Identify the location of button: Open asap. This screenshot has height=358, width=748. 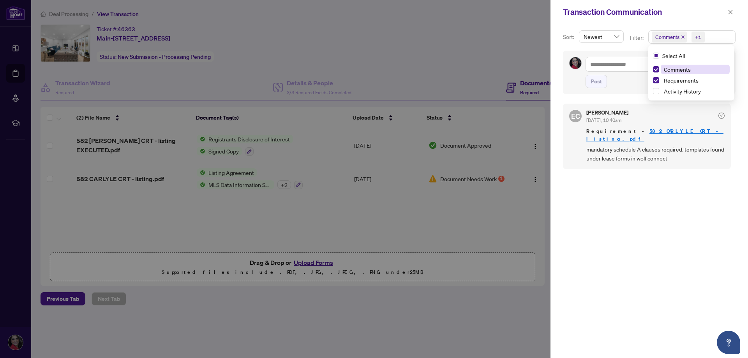
(728, 342).